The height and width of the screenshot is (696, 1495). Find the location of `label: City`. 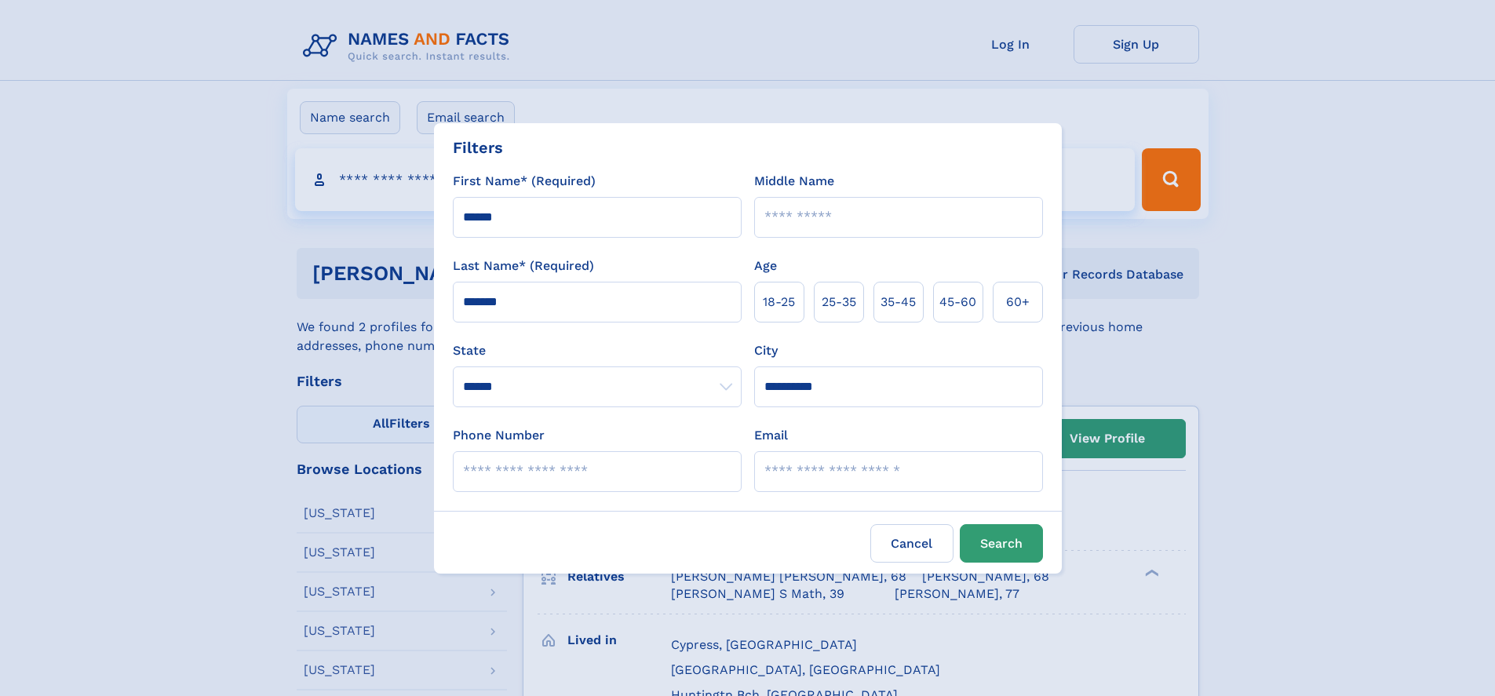

label: City is located at coordinates (766, 351).